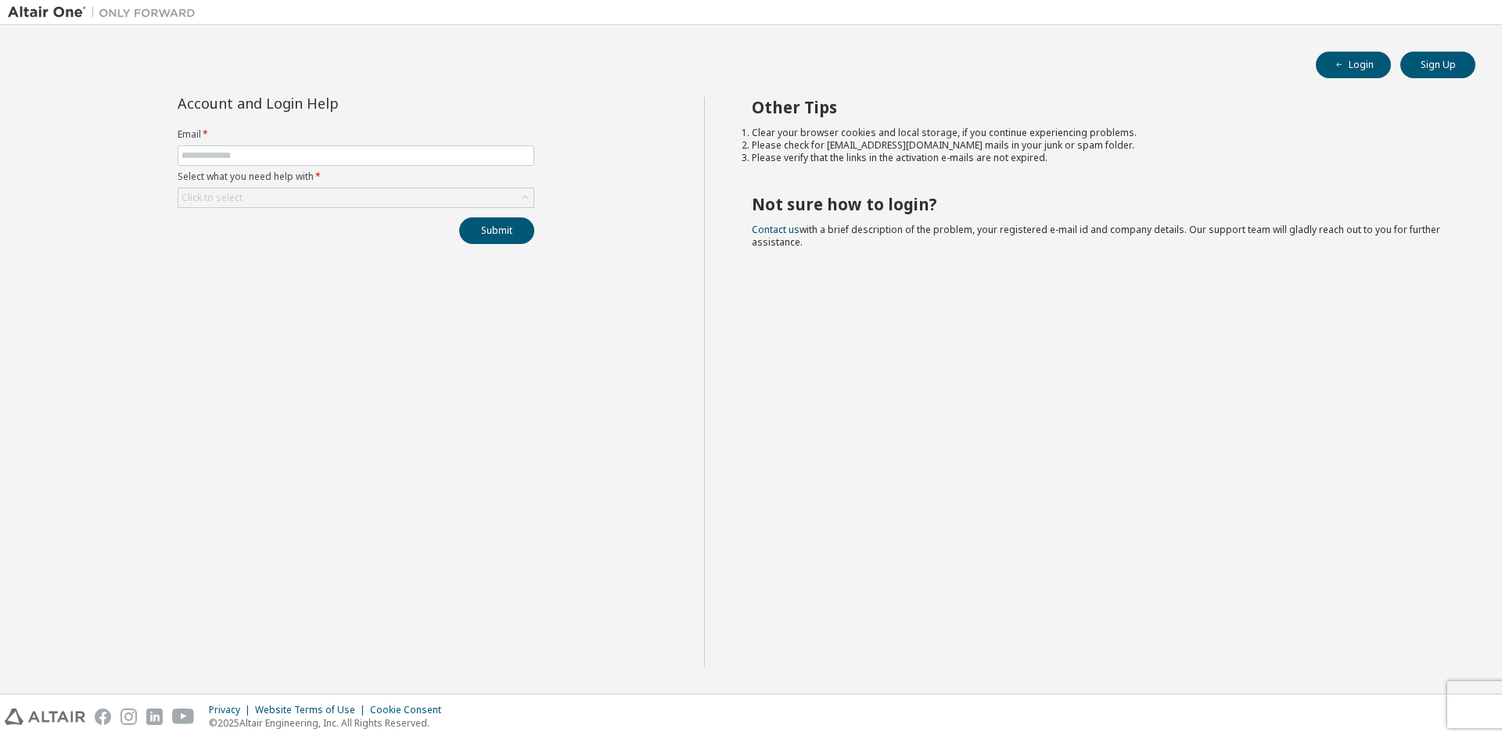  I want to click on button: Sign Up, so click(1438, 65).